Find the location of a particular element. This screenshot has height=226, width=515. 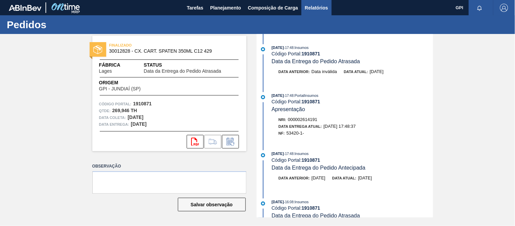

span: Apresentação is located at coordinates (288, 109).